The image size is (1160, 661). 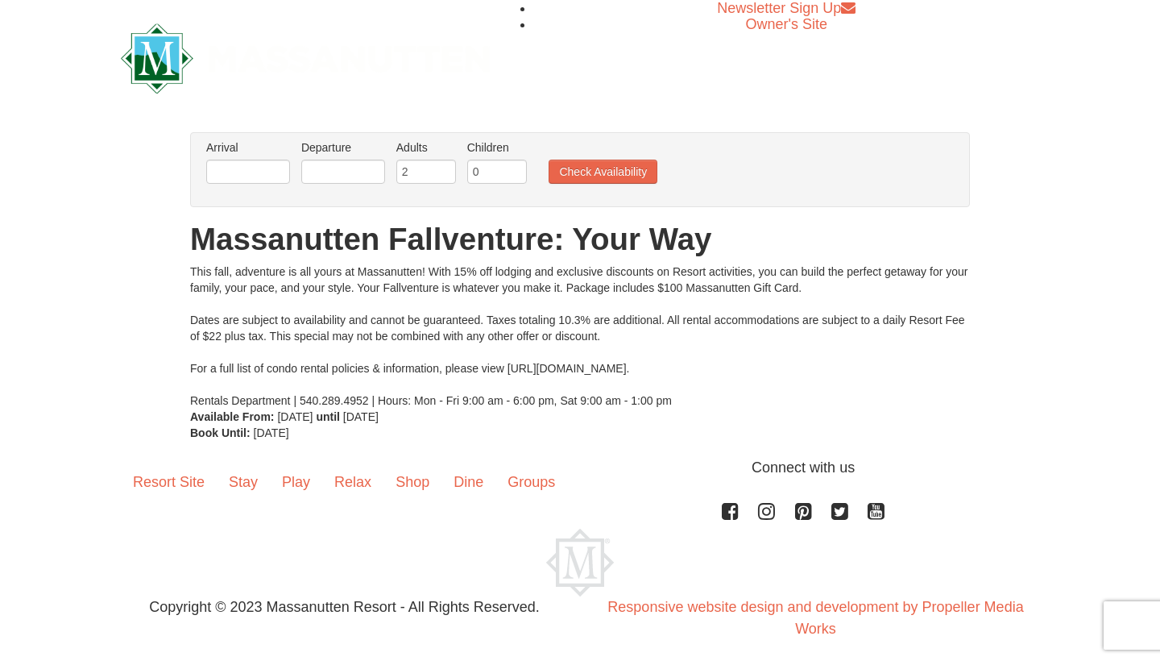 What do you see at coordinates (468, 482) in the screenshot?
I see `a: Dine` at bounding box center [468, 482].